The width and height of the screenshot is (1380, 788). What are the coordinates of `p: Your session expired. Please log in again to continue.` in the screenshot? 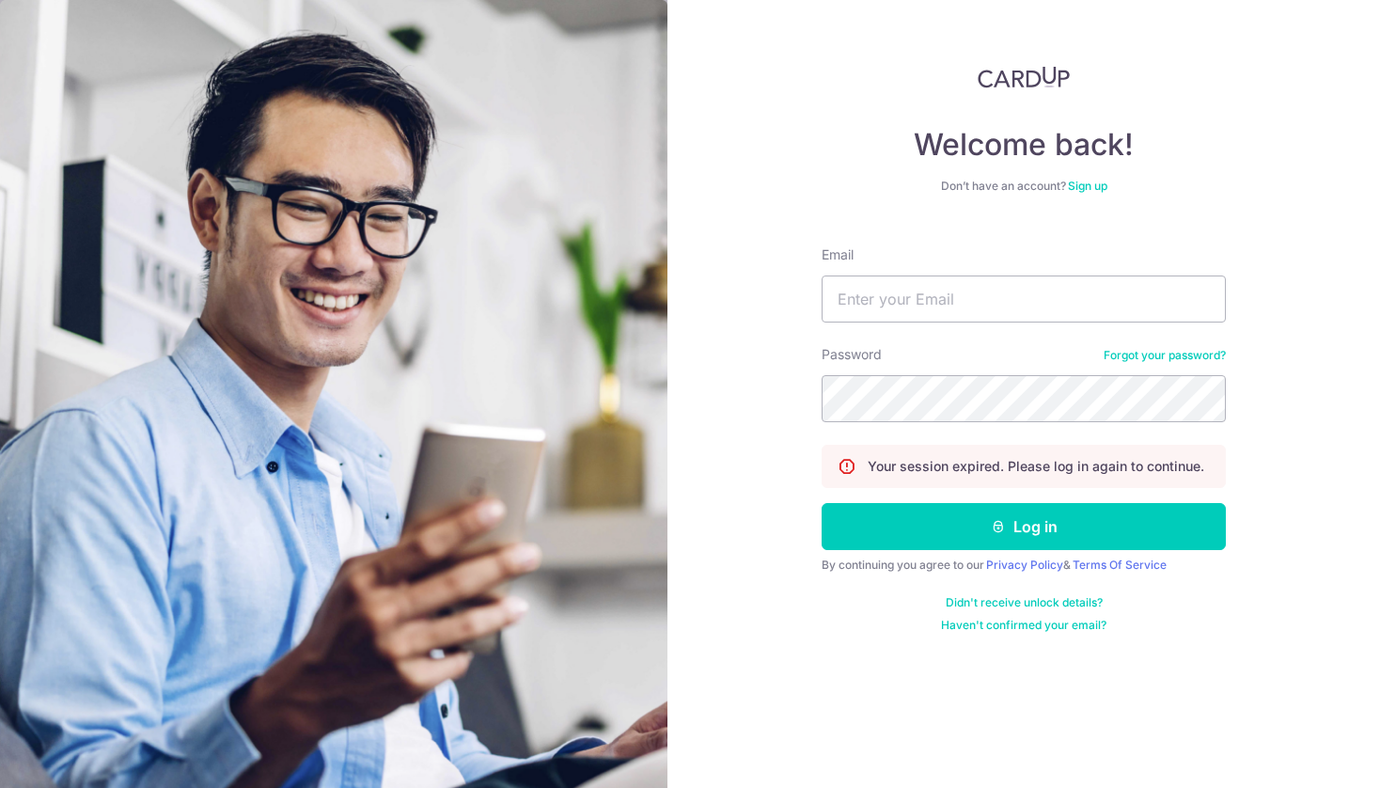 It's located at (1036, 466).